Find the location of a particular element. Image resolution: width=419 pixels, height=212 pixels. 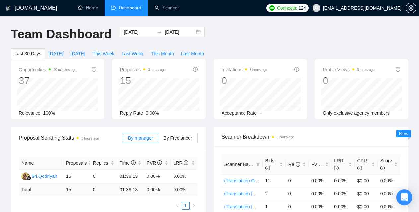

th: Proposals is located at coordinates (77, 163).